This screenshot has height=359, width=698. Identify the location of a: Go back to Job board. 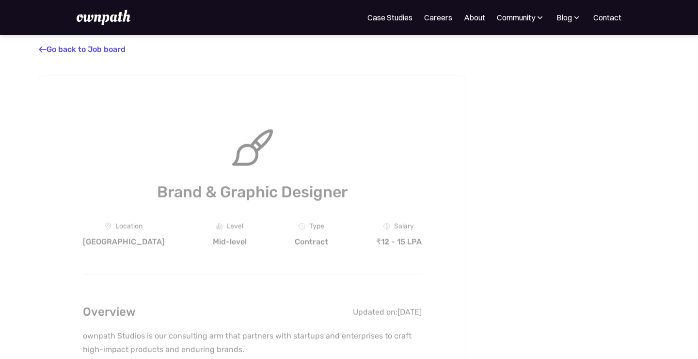
(82, 49).